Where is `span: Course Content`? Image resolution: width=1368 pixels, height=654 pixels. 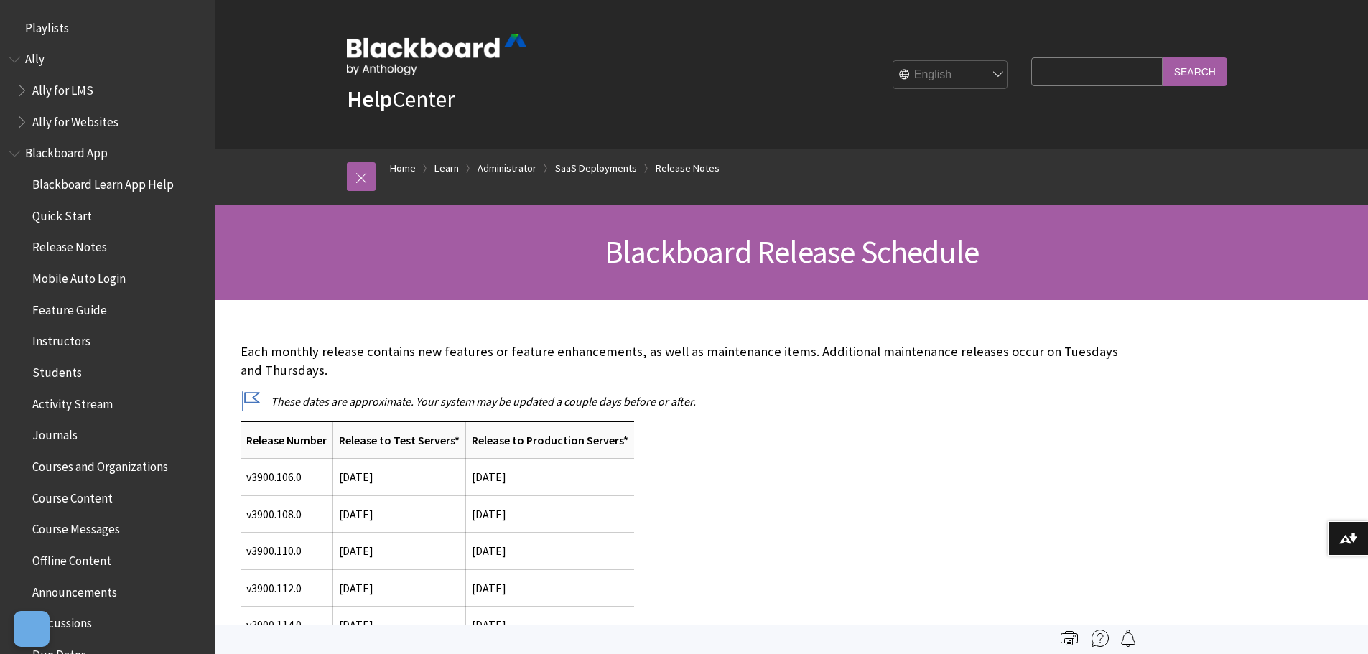
span: Course Content is located at coordinates (73, 496).